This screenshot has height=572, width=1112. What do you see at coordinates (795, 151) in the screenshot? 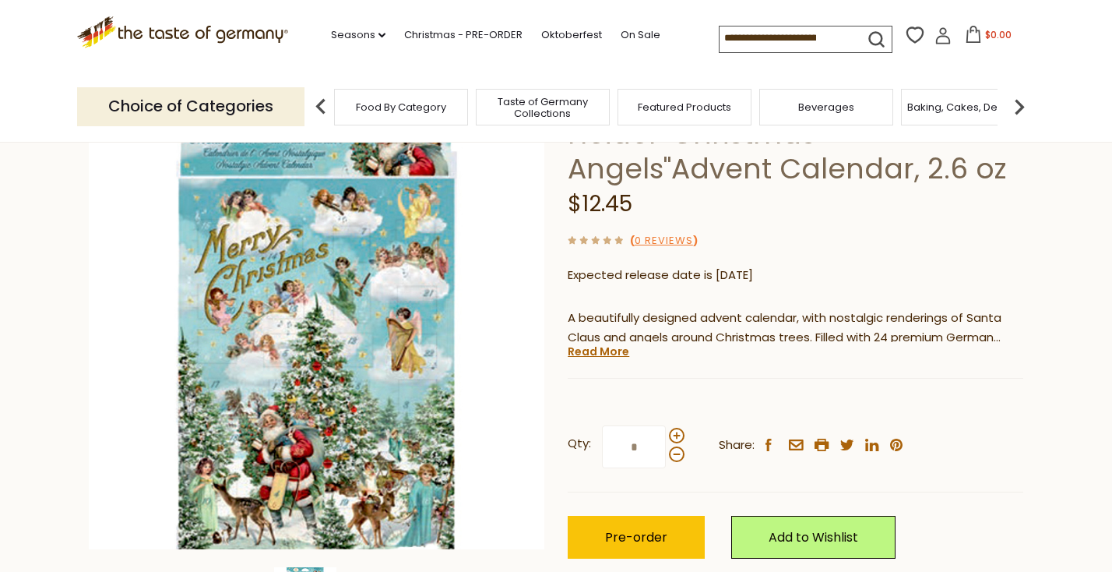
I see `h1: Heidel "Christmas Angels"Advent Calendar, 2.6 oz` at bounding box center [795, 151].